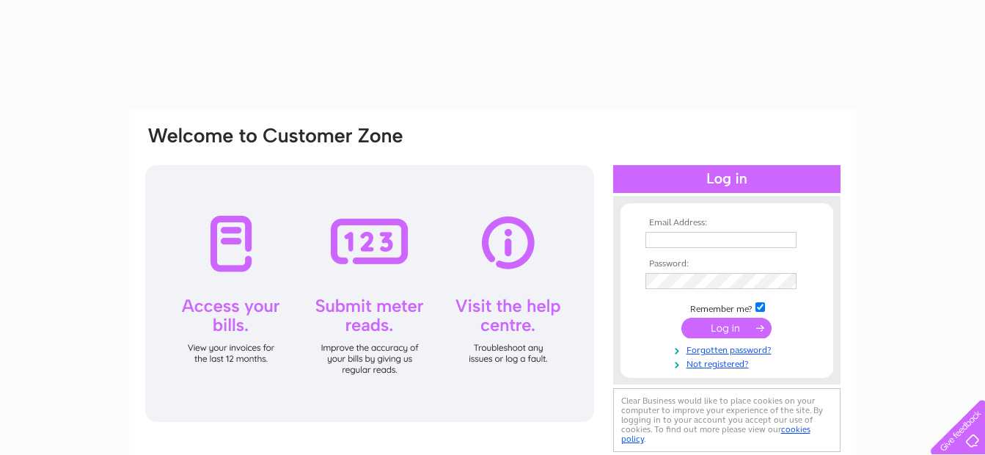 This screenshot has height=455, width=985. What do you see at coordinates (727, 223) in the screenshot?
I see `th: Email Address:` at bounding box center [727, 223].